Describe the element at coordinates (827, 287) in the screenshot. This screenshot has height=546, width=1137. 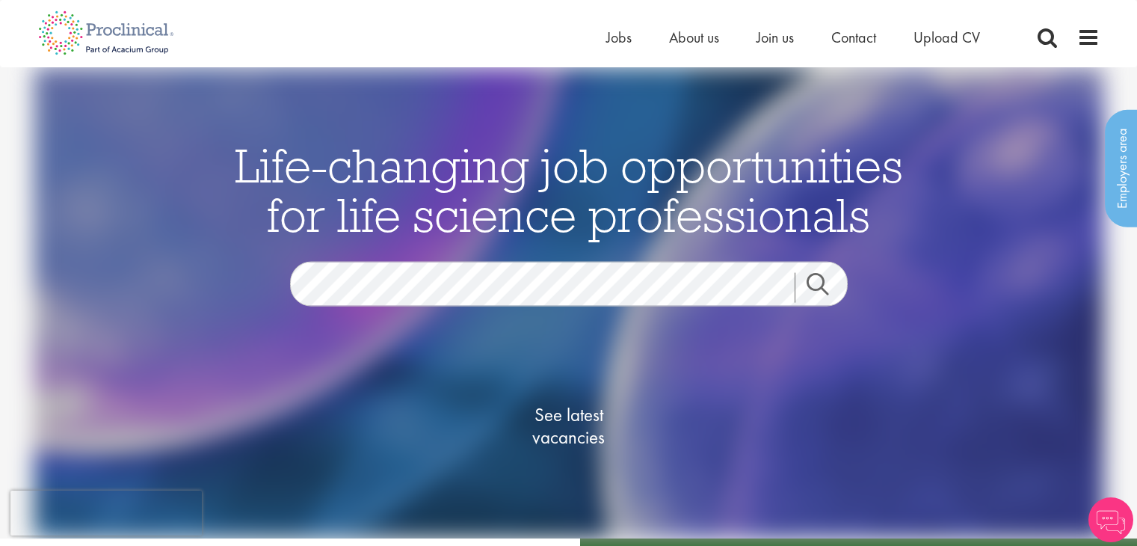
I see `a: Job search submit button` at that location.